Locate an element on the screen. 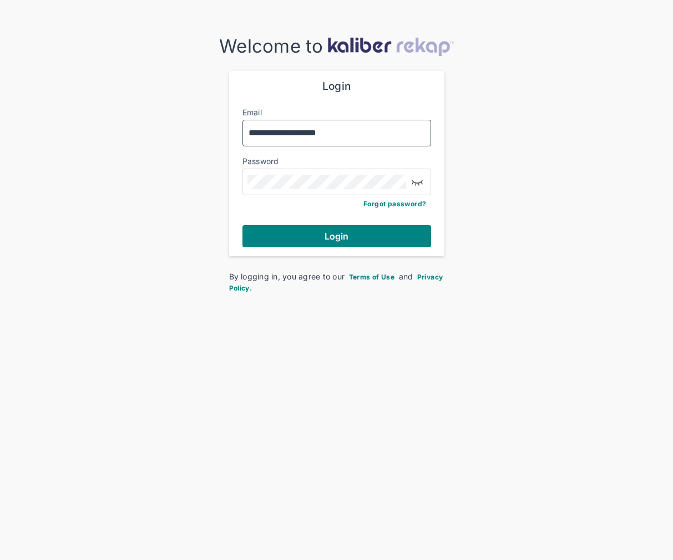 The height and width of the screenshot is (560, 673). a: Terms of Use is located at coordinates (372, 276).